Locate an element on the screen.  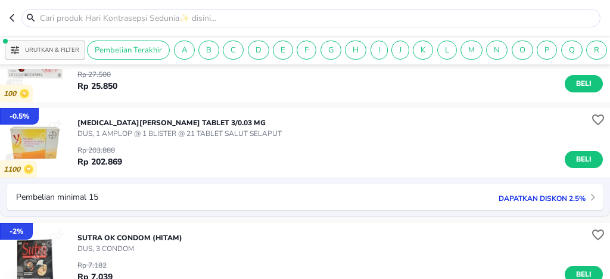
span: A is located at coordinates (184, 50).